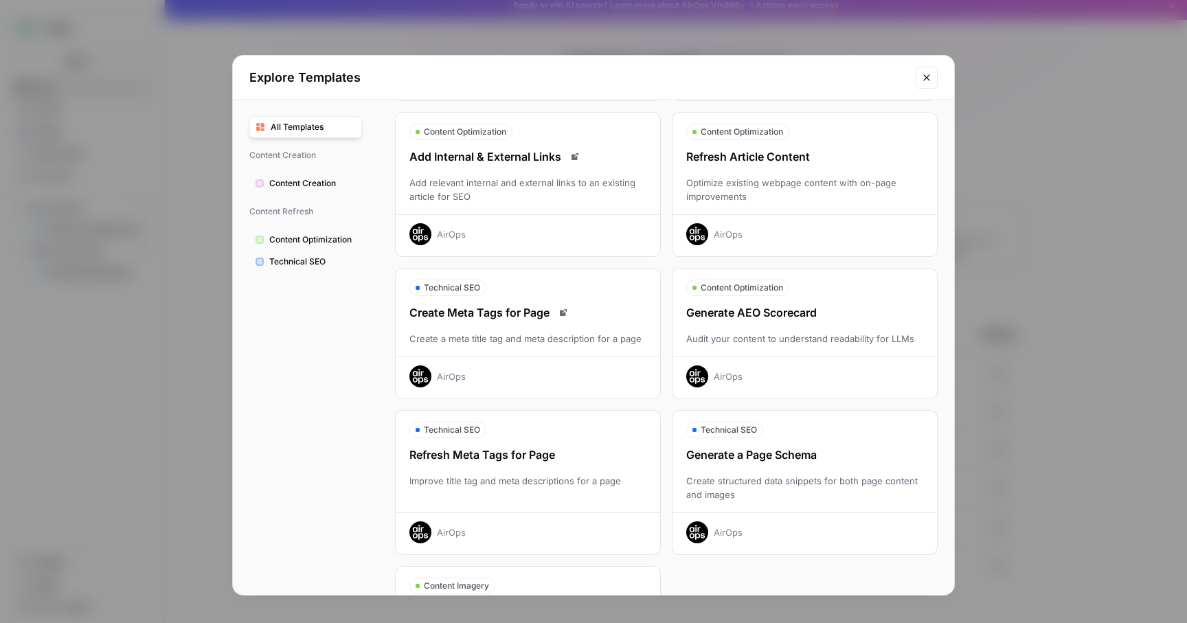  I want to click on h2: Explore Templates, so click(578, 78).